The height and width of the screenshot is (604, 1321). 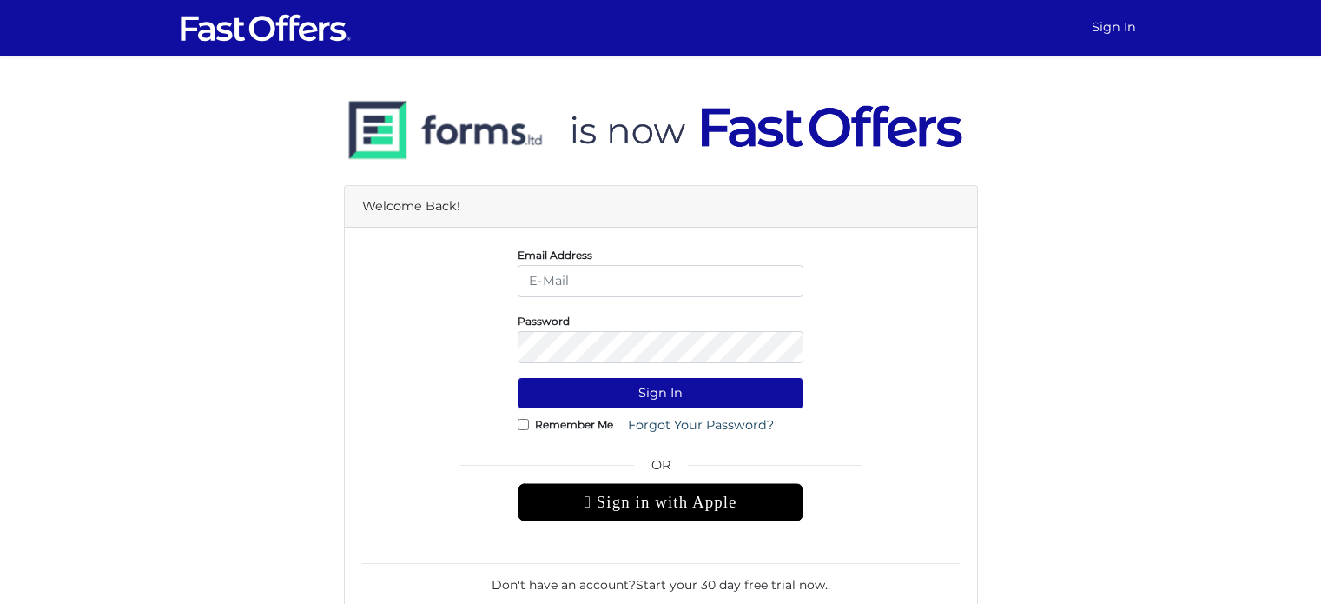 What do you see at coordinates (661, 579) in the screenshot?
I see `div: Don't have an account? .` at bounding box center [661, 579].